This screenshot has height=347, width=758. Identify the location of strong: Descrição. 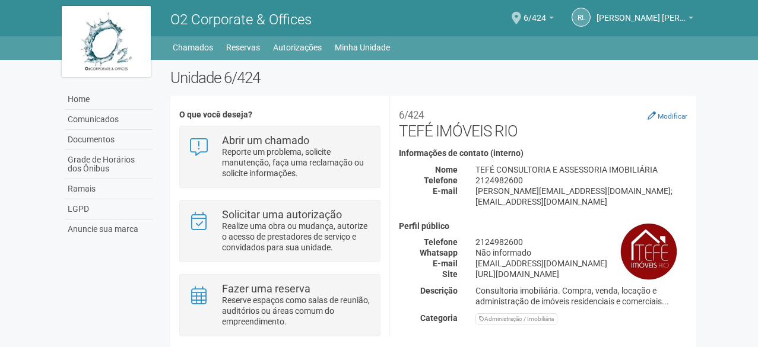
(439, 291).